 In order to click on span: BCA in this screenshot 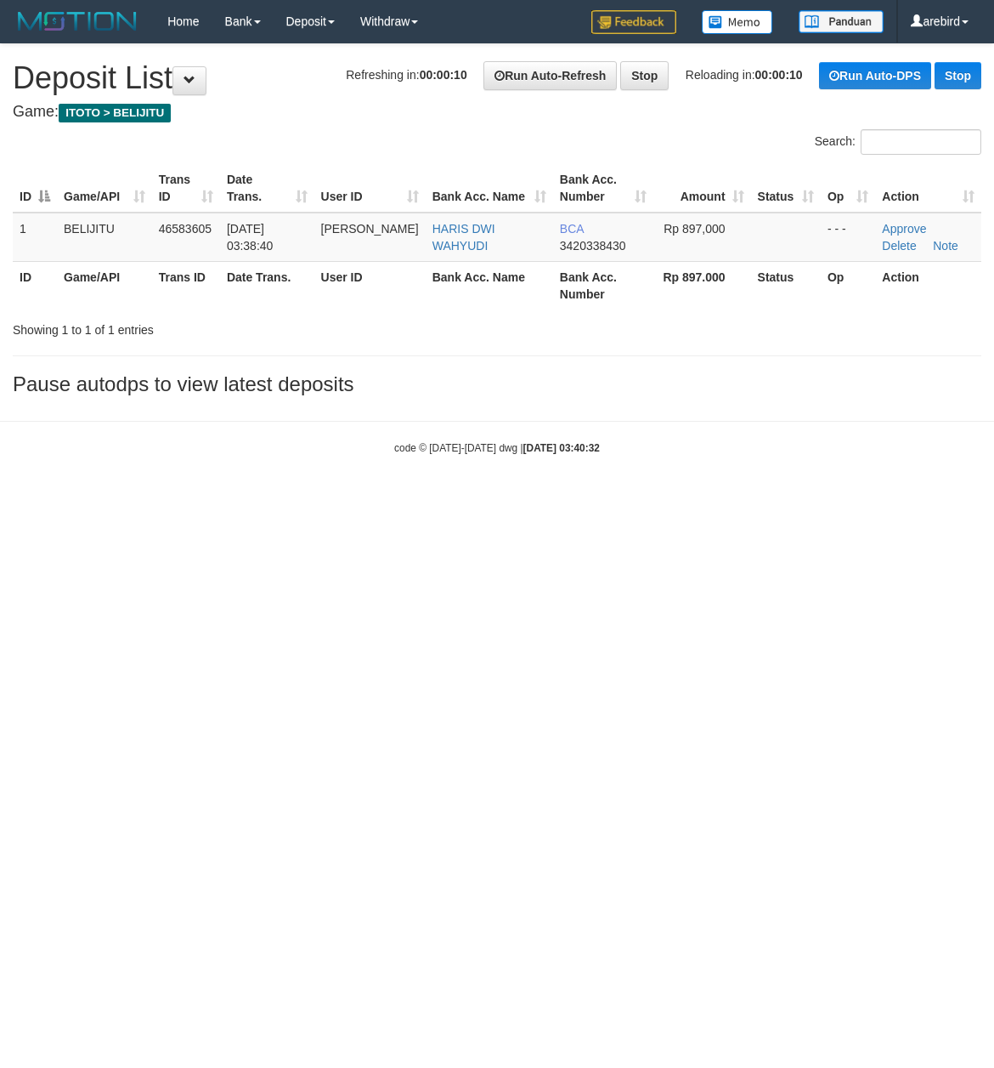, I will do `click(572, 229)`.